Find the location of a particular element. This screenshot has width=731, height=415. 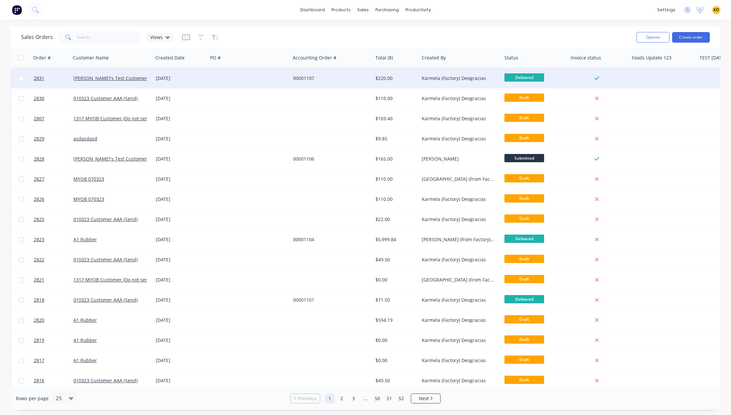

div: 00001104 is located at coordinates (330, 240).